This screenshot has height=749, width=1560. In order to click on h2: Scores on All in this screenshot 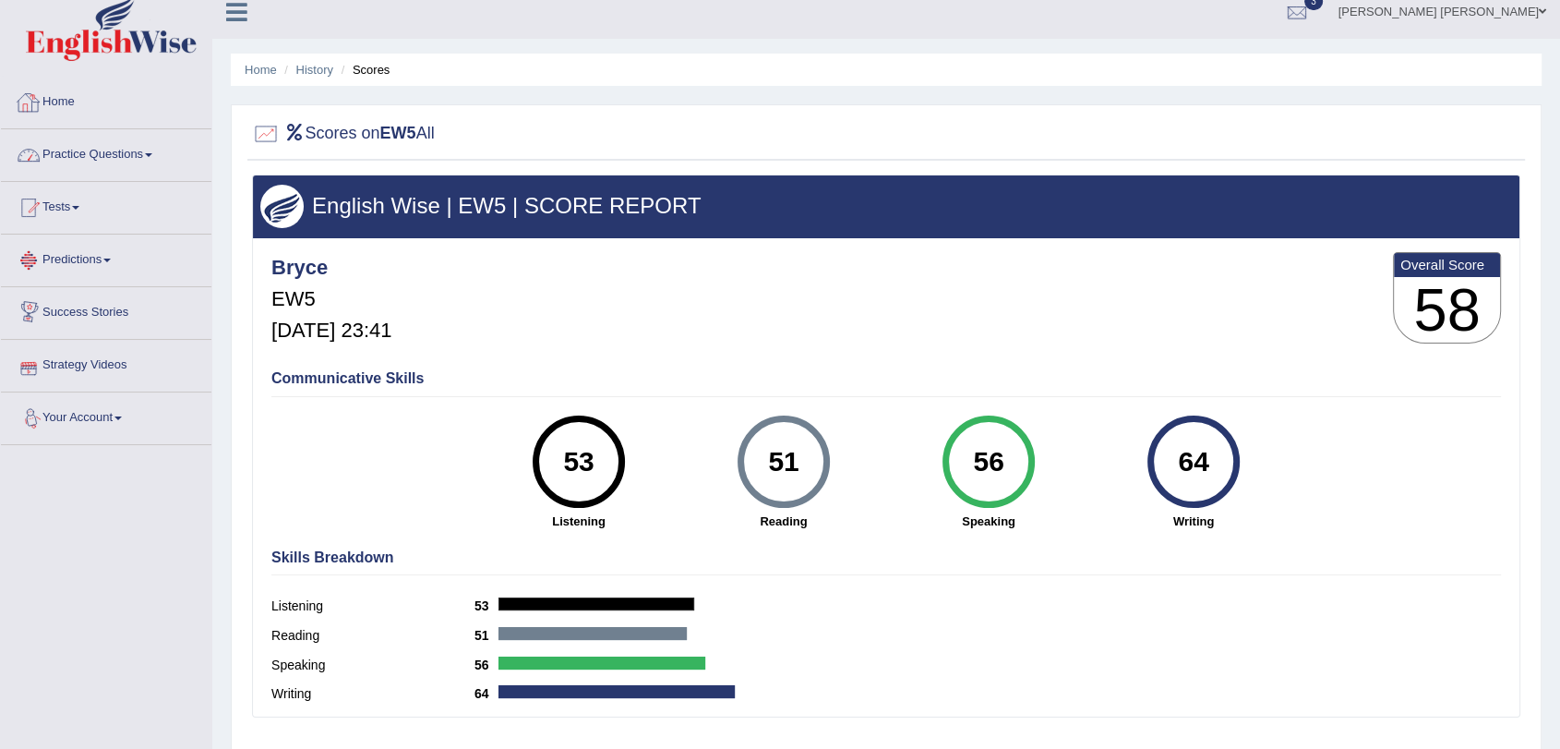, I will do `click(343, 134)`.